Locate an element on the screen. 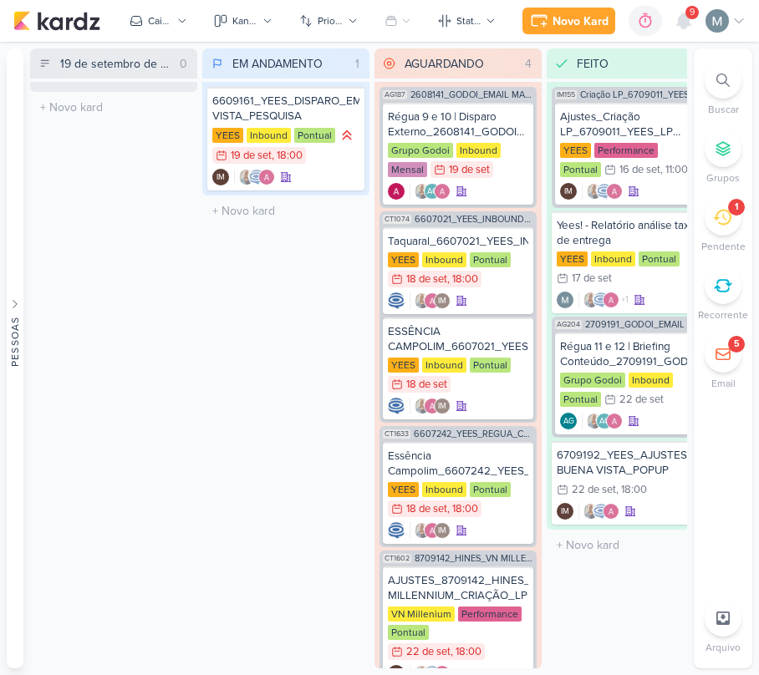  div: 6709192_YEES_AJUSTES_LOGO_PARQUE BUENA VISTA_POPUP is located at coordinates (630, 463).